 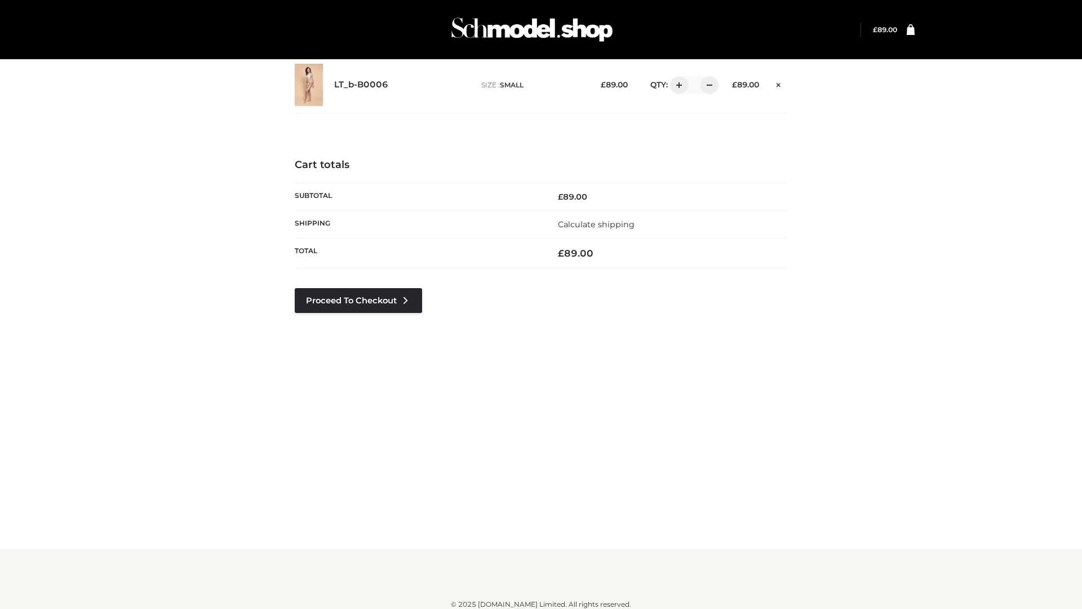 I want to click on div: QTY:, so click(x=677, y=85).